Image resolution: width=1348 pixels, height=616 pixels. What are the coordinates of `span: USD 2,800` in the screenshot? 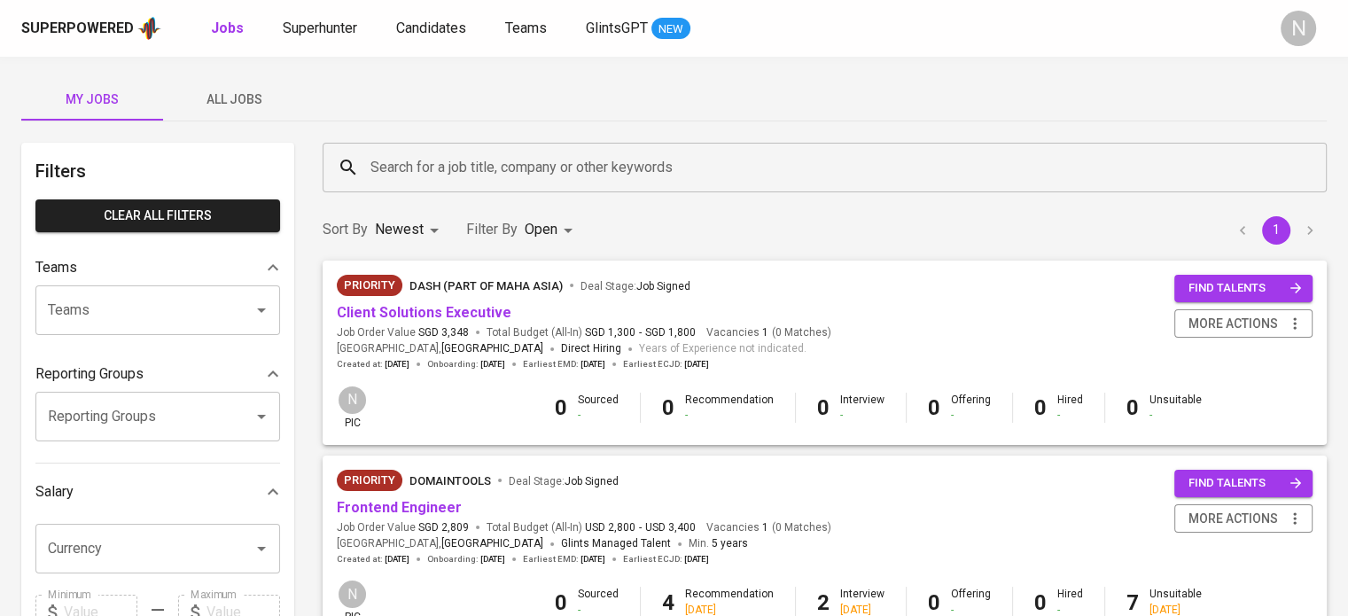 It's located at (610, 527).